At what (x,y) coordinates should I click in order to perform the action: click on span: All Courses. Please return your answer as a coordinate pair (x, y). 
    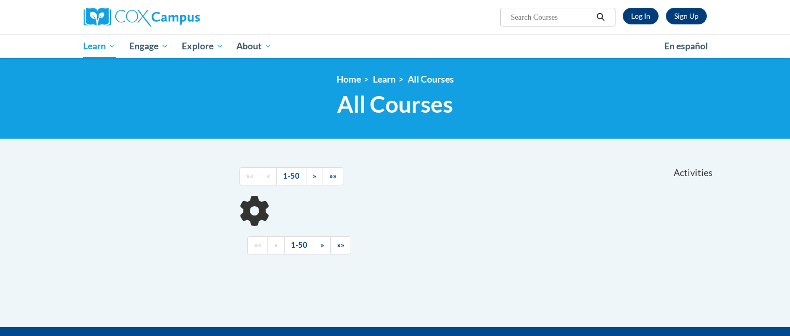
    Looking at the image, I should click on (395, 104).